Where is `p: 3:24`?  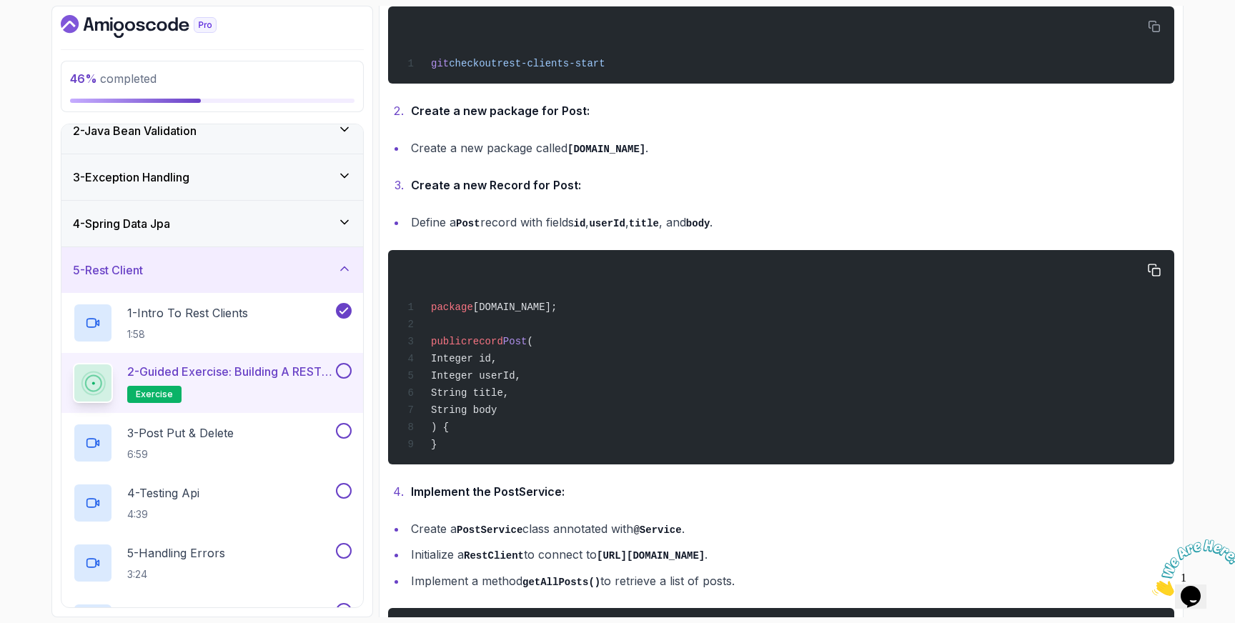
p: 3:24 is located at coordinates (176, 575).